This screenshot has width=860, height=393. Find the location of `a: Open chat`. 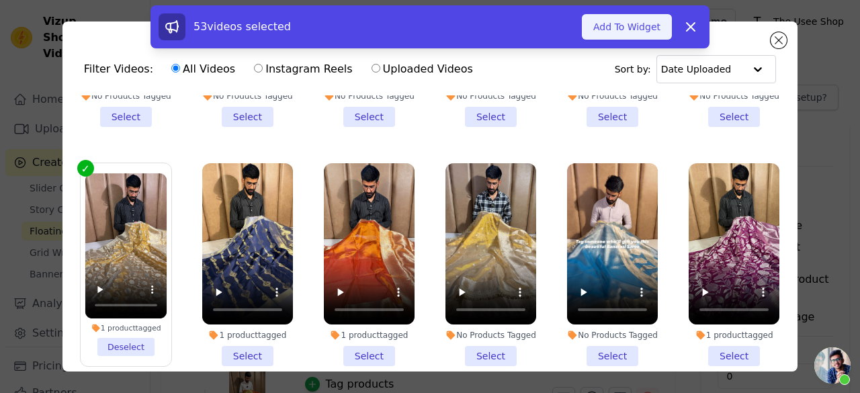

a: Open chat is located at coordinates (832, 365).